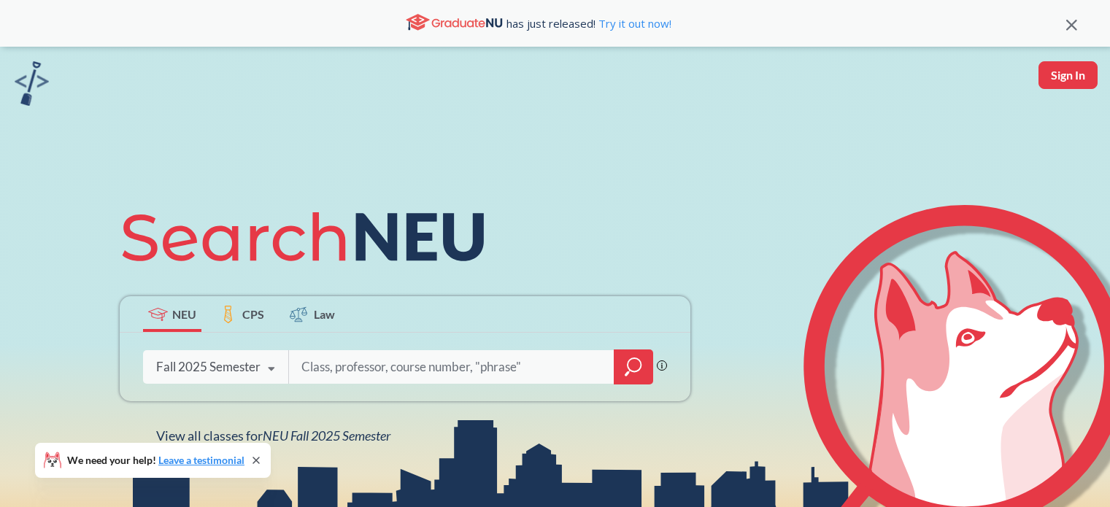  I want to click on input: Class, professor, course number, "phrase", so click(452, 367).